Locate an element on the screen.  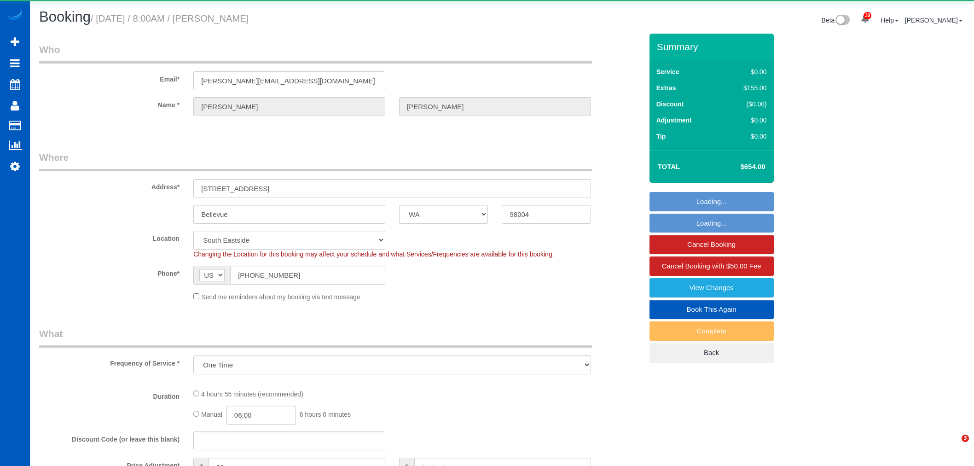
legend: Who is located at coordinates (315, 53).